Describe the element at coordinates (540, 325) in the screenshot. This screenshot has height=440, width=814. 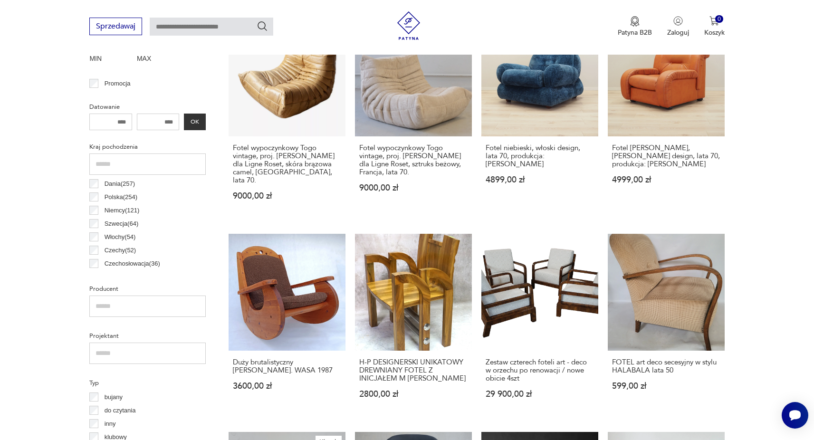
I see `a: Zestaw czterech foteli art - deco w orzechu po renowacji / nowe obicie 4sztZestaw czterech foteli...` at that location.